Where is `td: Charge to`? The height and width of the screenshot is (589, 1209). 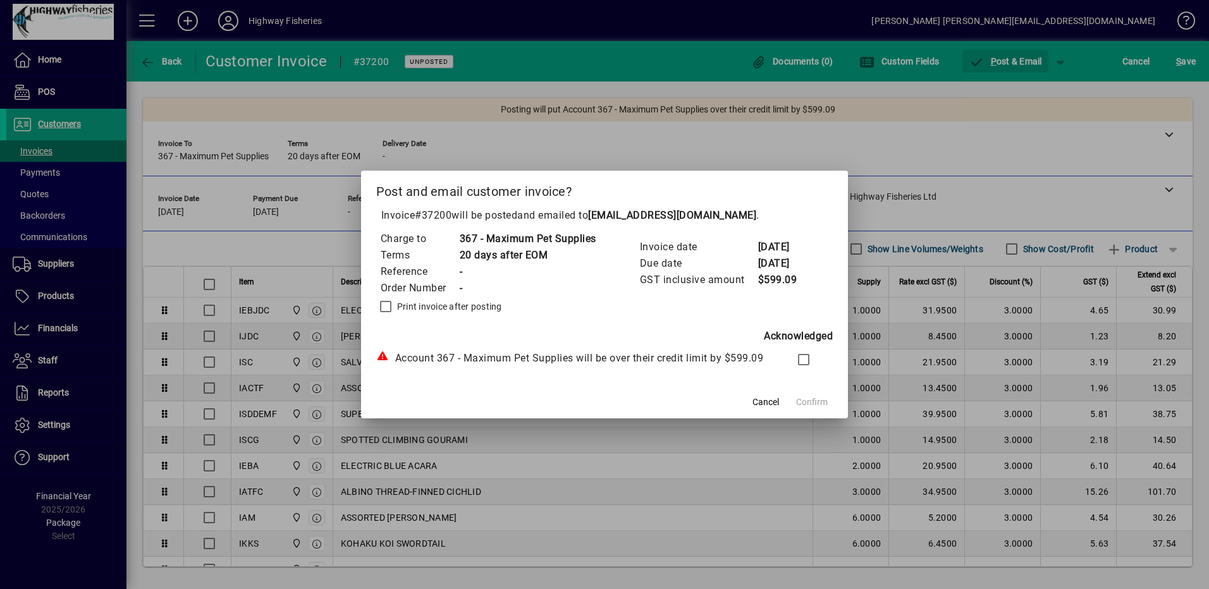 td: Charge to is located at coordinates (419, 239).